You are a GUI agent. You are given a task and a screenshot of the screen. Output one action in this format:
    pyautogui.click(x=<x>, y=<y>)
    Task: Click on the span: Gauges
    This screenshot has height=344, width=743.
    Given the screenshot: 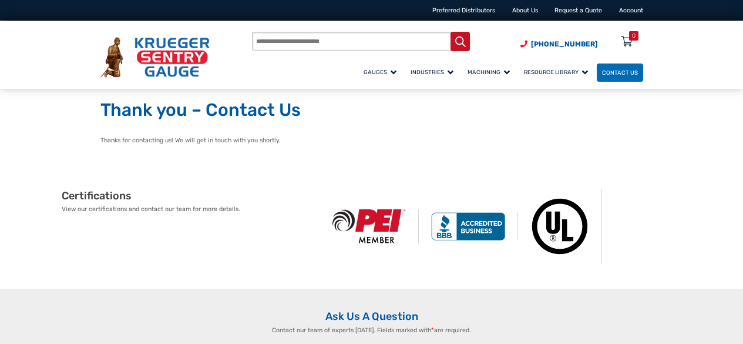 What is the action you would take?
    pyautogui.click(x=380, y=72)
    